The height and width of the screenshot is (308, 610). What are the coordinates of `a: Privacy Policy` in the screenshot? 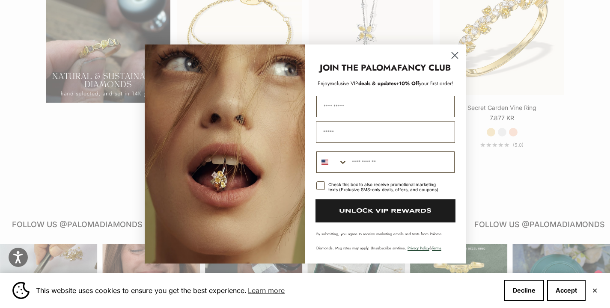 It's located at (418, 248).